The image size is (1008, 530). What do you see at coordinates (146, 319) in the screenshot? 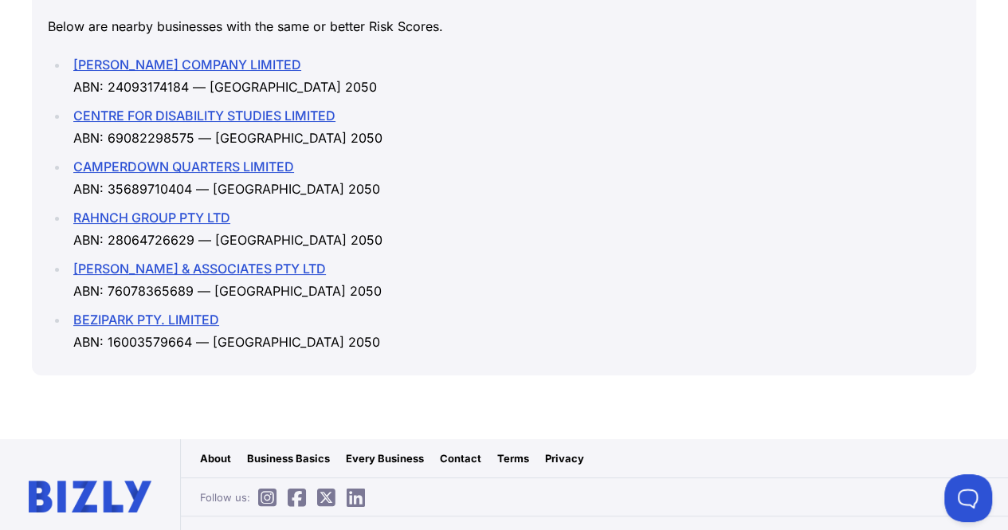
I see `a: BEZIPARK PTY. LIMITED` at bounding box center [146, 319].